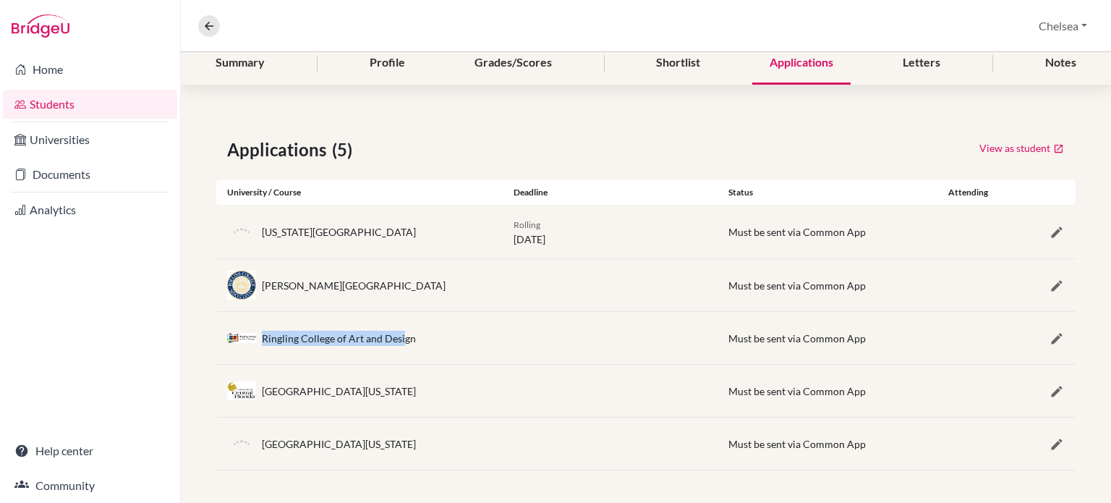 This screenshot has height=503, width=1111. What do you see at coordinates (678, 63) in the screenshot?
I see `div: Shortlist` at bounding box center [678, 63].